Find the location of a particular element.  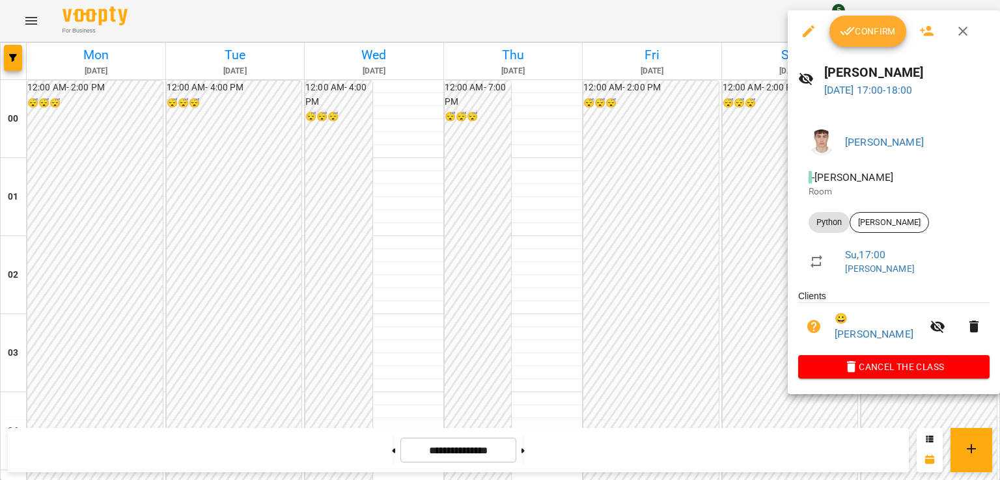

button: Unpaid. Bill the attendance? is located at coordinates (814, 327).